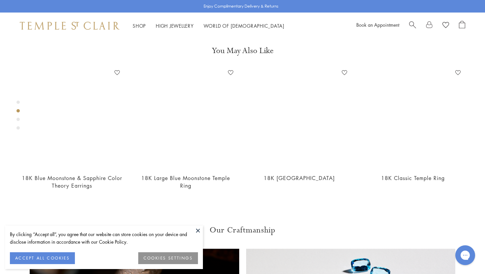  I want to click on button: COOKIES SETTINGS, so click(168, 258).